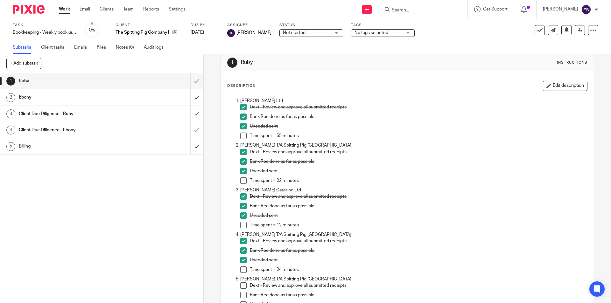 The image size is (611, 303). What do you see at coordinates (565, 86) in the screenshot?
I see `button: Edit description` at bounding box center [565, 86].